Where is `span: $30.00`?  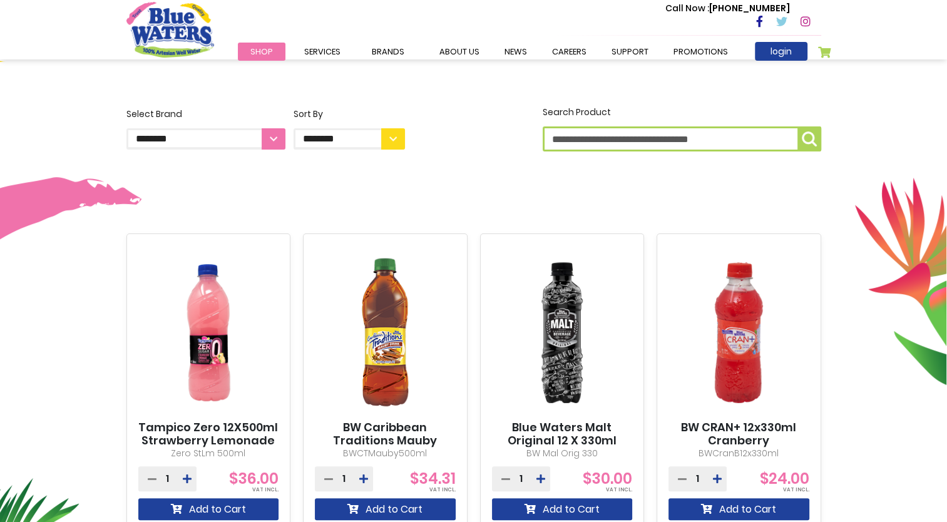
span: $30.00 is located at coordinates (607, 478).